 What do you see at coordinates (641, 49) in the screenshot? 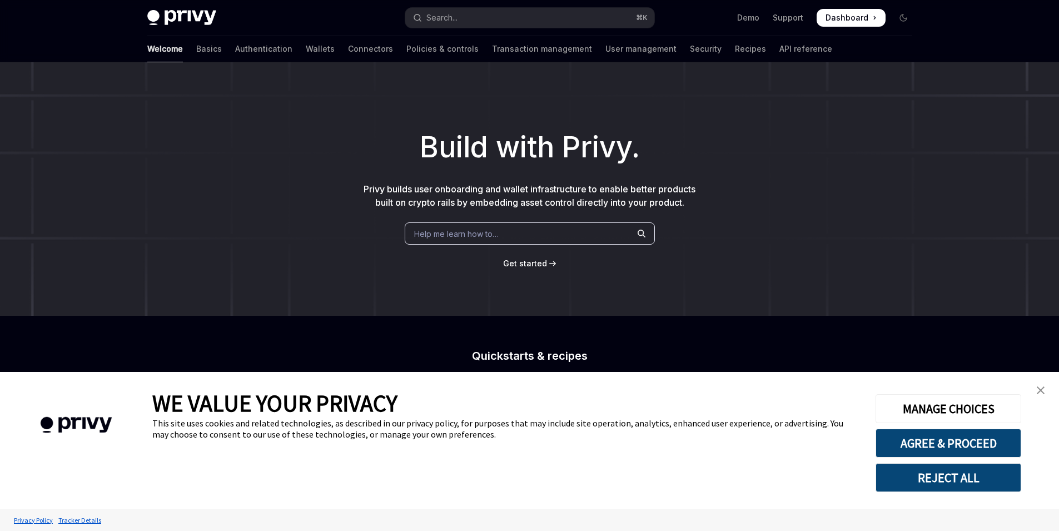
I see `a: User management` at bounding box center [641, 49].